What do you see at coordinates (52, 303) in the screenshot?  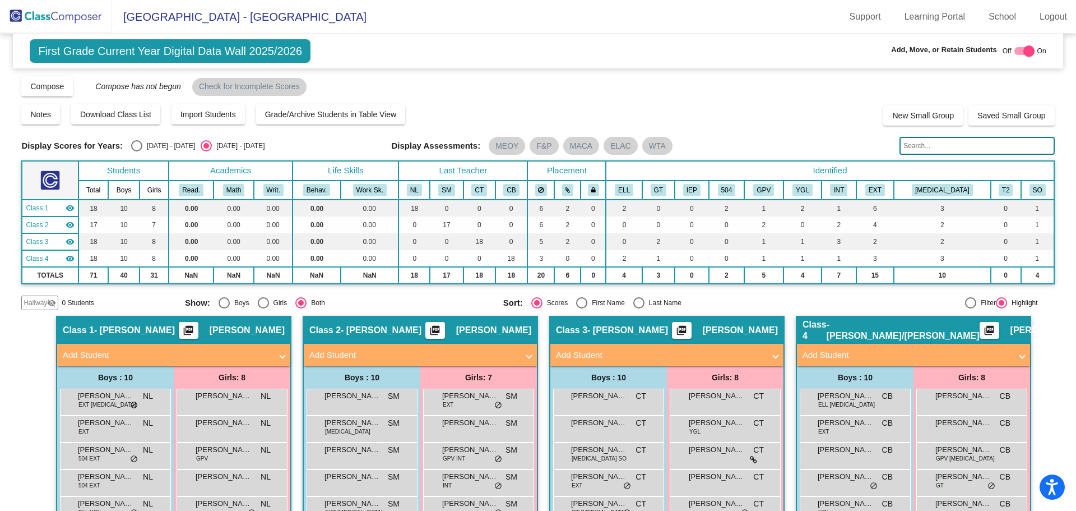 I see `mat-icon: visibility_off` at bounding box center [52, 303].